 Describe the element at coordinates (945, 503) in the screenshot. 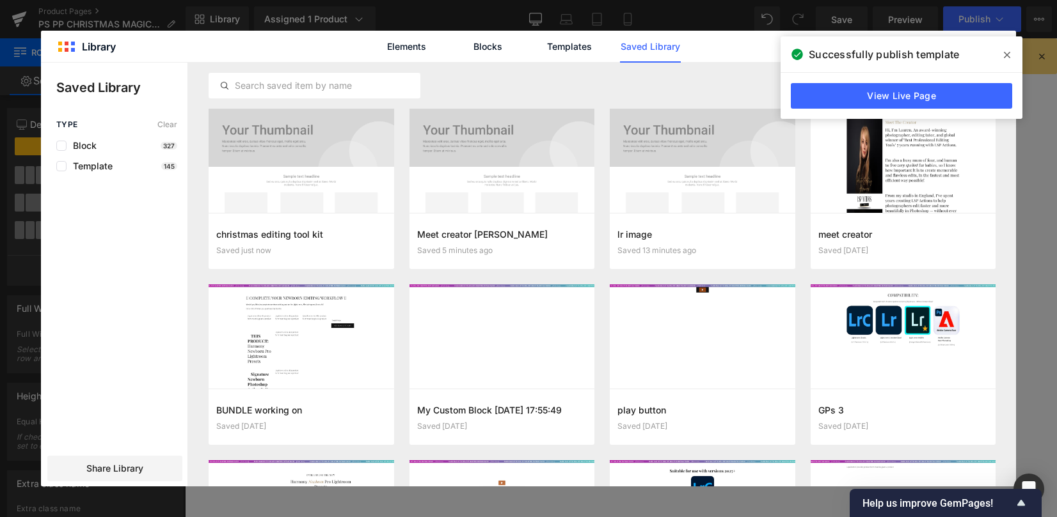

I see `button: Show survey - Help us improve GemPages!` at that location.